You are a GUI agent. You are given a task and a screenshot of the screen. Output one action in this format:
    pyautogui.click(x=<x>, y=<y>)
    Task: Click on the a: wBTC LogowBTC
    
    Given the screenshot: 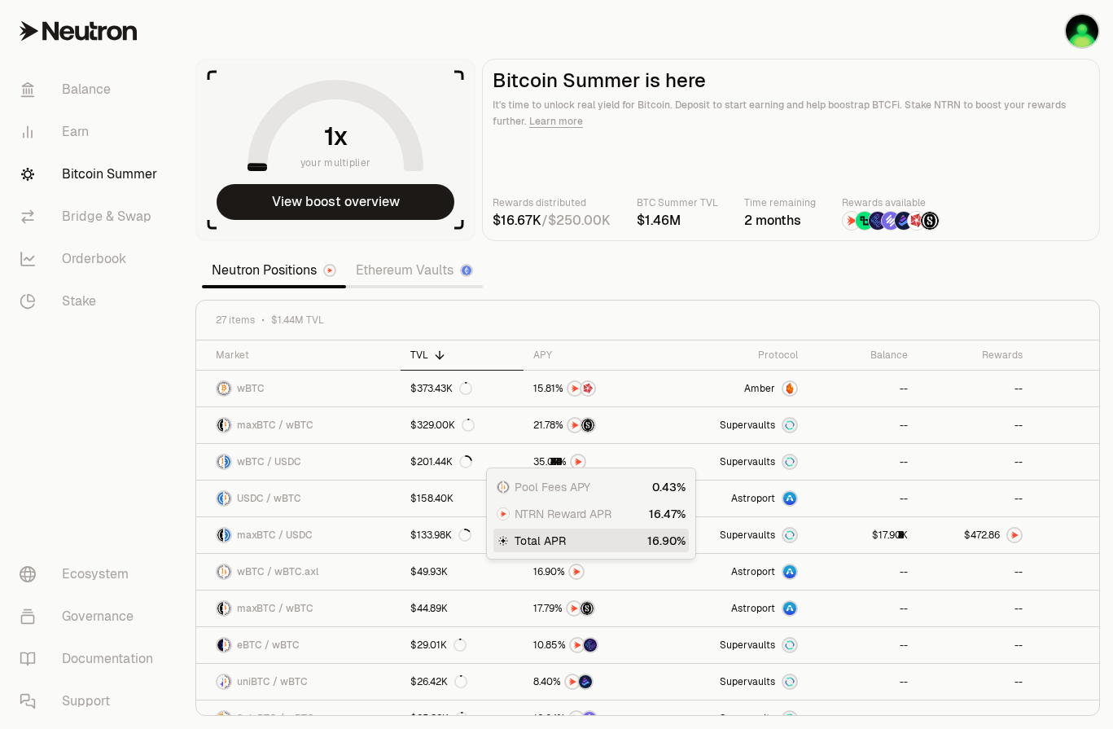 What is the action you would take?
    pyautogui.click(x=298, y=388)
    